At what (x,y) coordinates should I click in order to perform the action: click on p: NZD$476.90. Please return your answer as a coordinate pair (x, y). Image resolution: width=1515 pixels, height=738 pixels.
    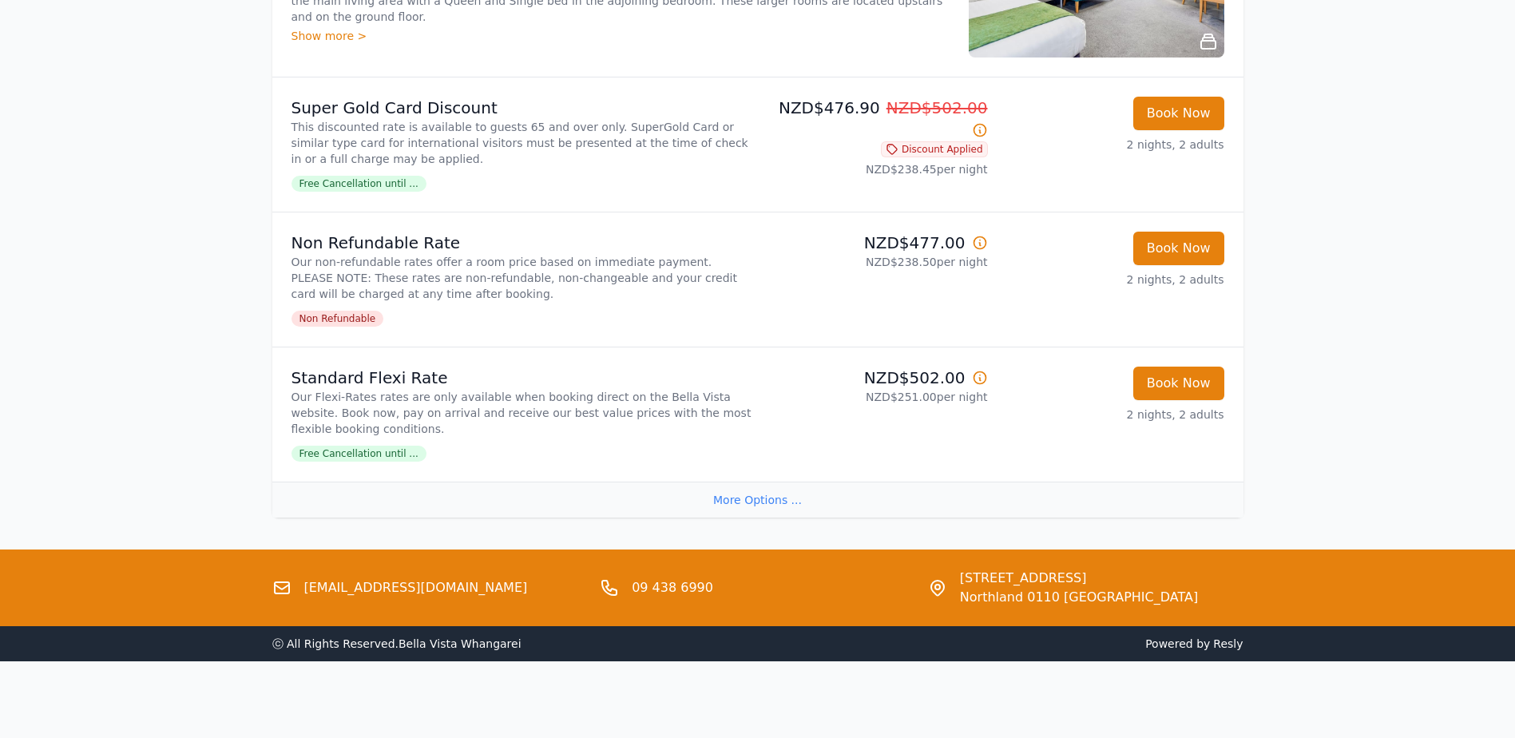
    Looking at the image, I should click on (876, 119).